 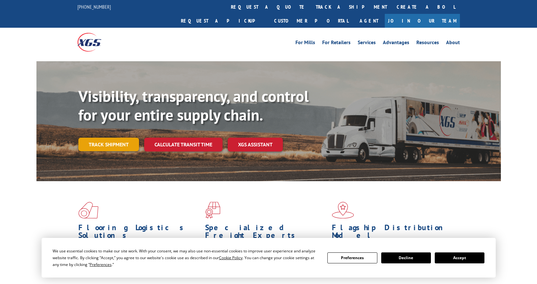 I want to click on a: Agent, so click(x=369, y=21).